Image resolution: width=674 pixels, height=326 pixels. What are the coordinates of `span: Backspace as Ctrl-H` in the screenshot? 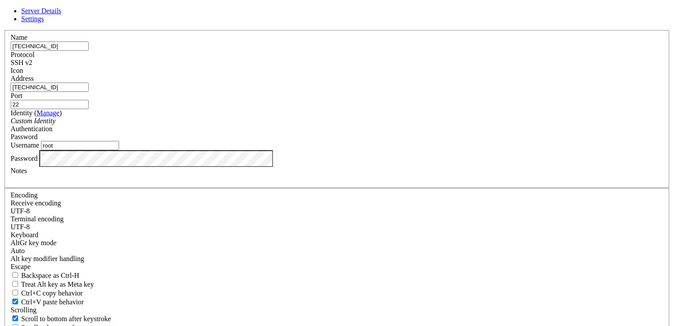 It's located at (50, 275).